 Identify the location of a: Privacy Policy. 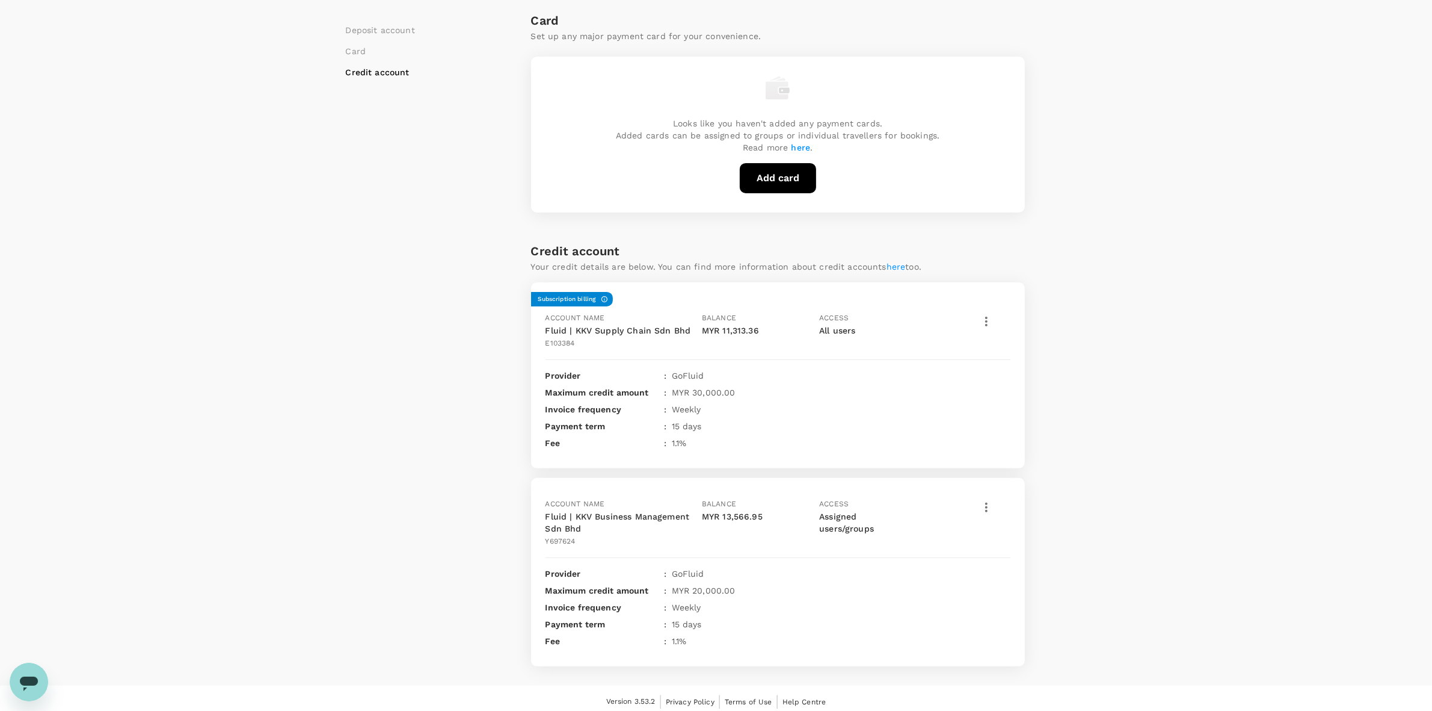
(690, 701).